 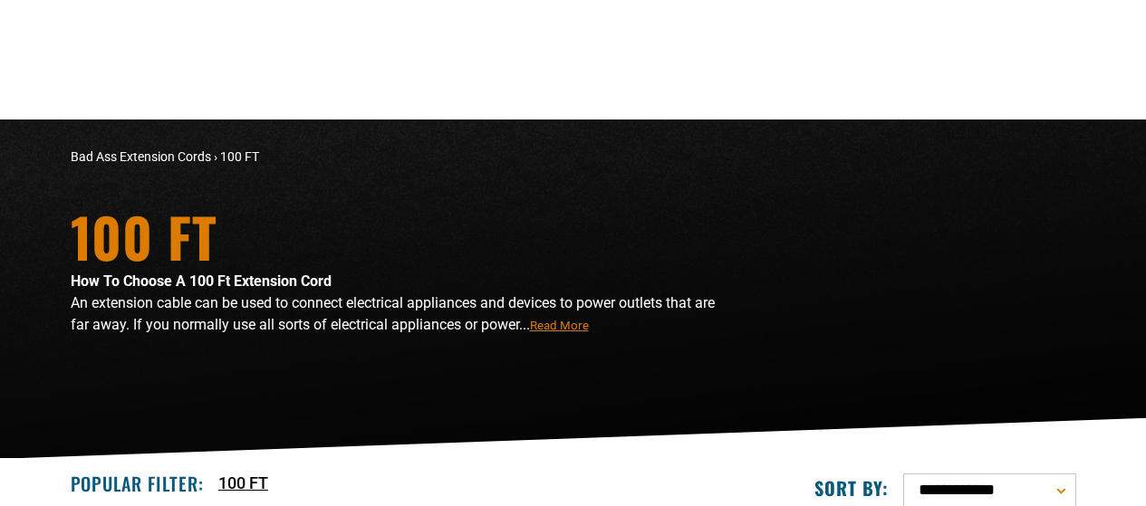 What do you see at coordinates (239, 157) in the screenshot?
I see `span: 100 FT` at bounding box center [239, 157].